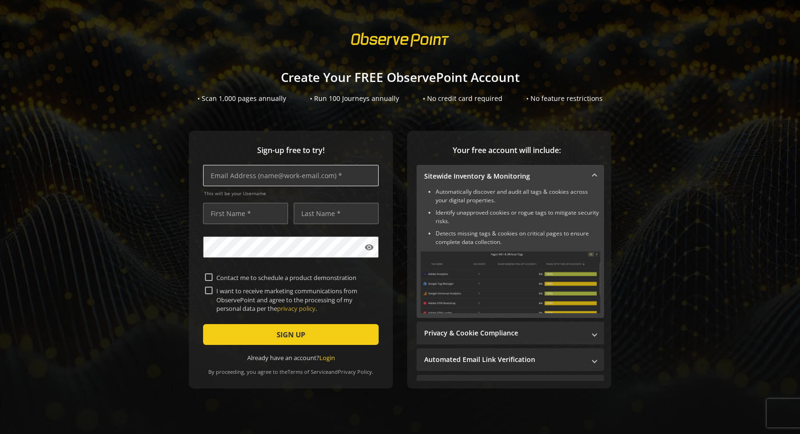 Image resolution: width=800 pixels, height=434 pixels. What do you see at coordinates (294, 300) in the screenshot?
I see `label: I want to receive marketing communications from ObservePoint and agree to the processing of my pe...` at bounding box center [294, 300].